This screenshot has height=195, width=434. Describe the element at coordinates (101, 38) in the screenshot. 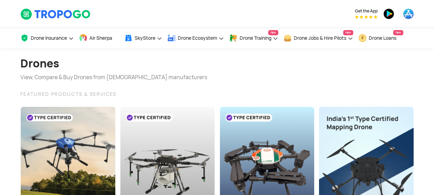

I see `span: Air Sherpa` at that location.